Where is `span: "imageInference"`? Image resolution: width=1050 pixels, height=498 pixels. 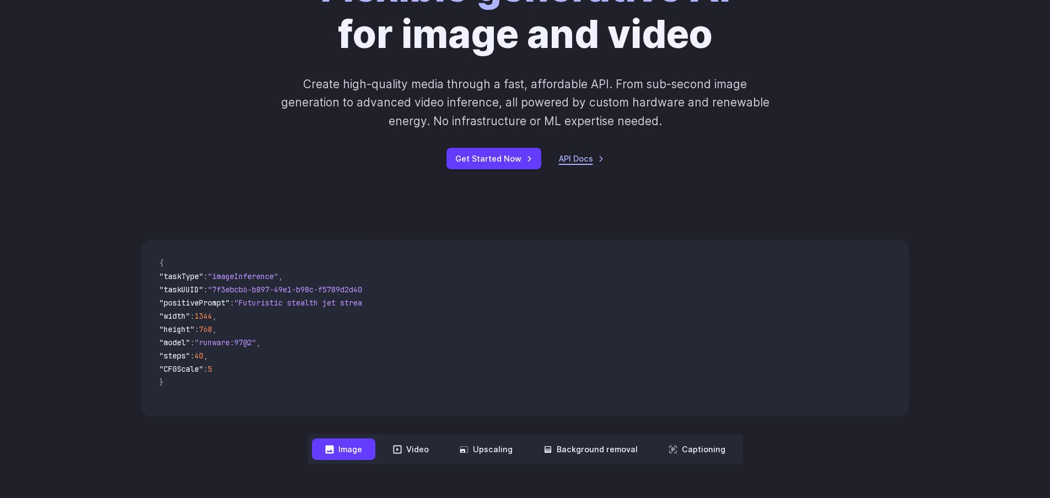 span: "imageInference" is located at coordinates (243, 276).